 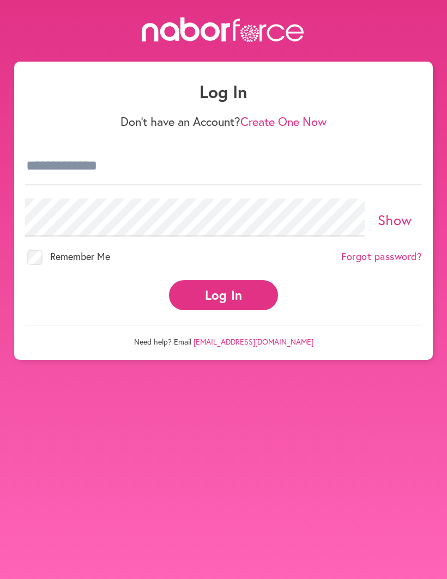 What do you see at coordinates (381, 257) in the screenshot?
I see `a: Forgot password?` at bounding box center [381, 257].